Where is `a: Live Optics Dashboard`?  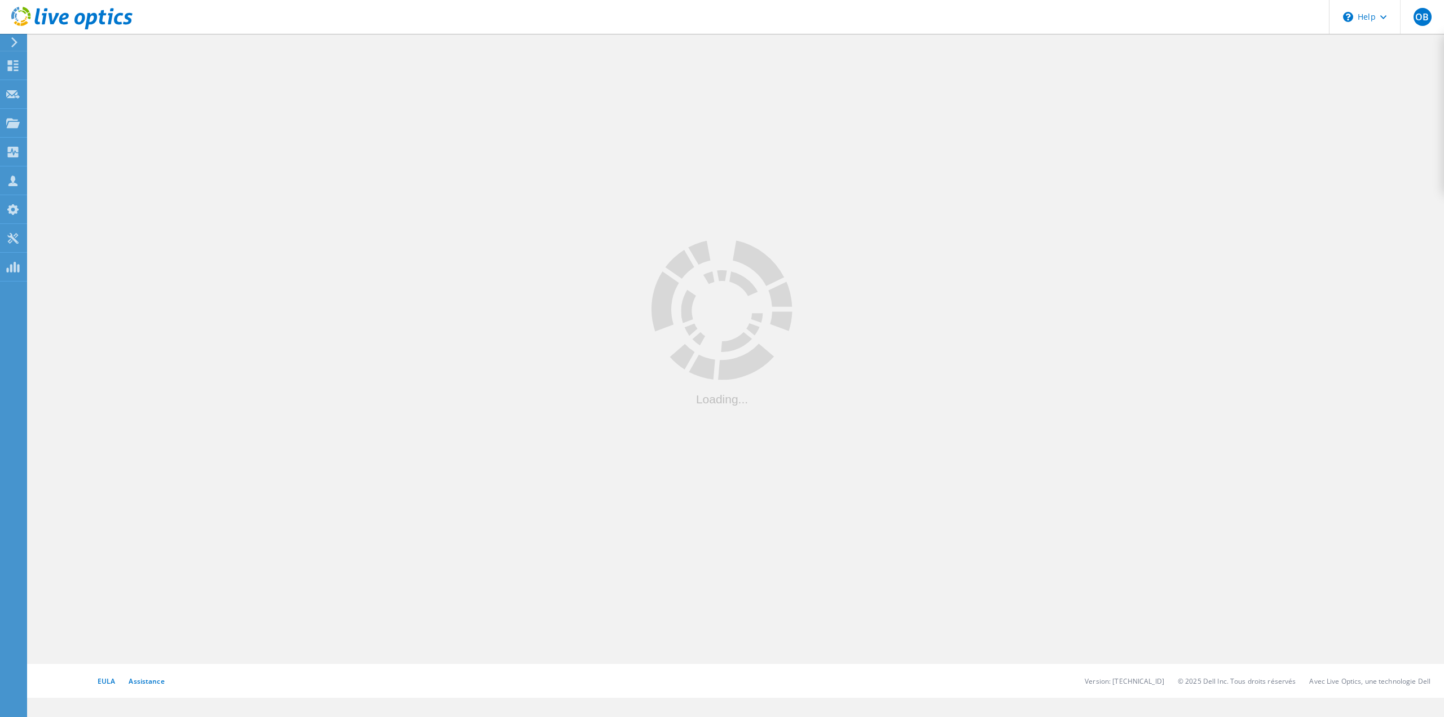
a: Live Optics Dashboard is located at coordinates (72, 28).